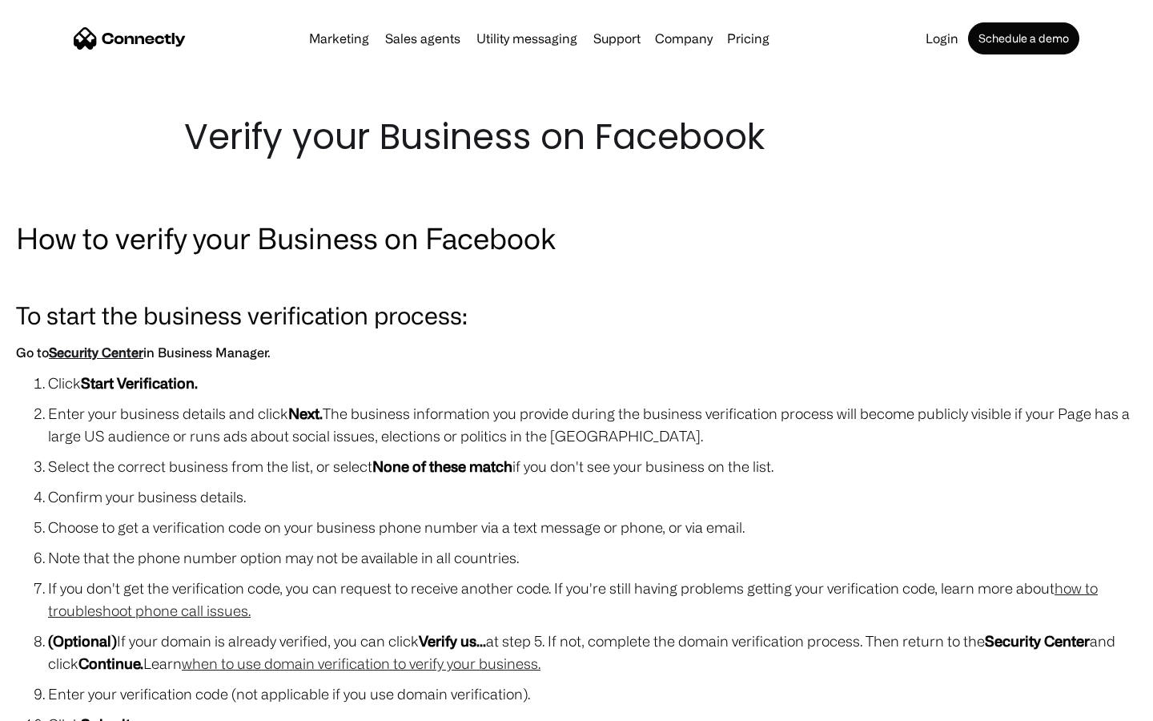  I want to click on a: when to use domain verification to verify your business., so click(361, 663).